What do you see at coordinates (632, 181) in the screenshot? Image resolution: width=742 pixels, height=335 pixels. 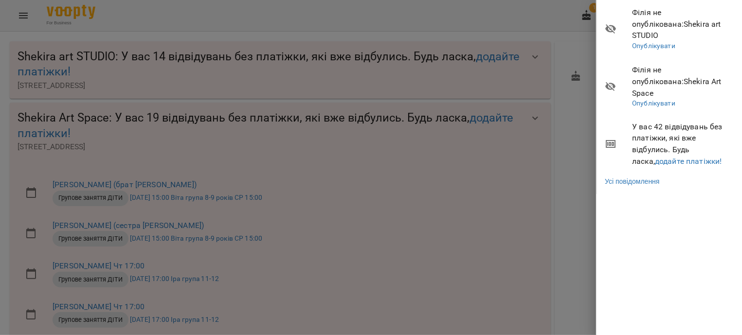 I see `a: Усі повідомлення` at bounding box center [632, 181].